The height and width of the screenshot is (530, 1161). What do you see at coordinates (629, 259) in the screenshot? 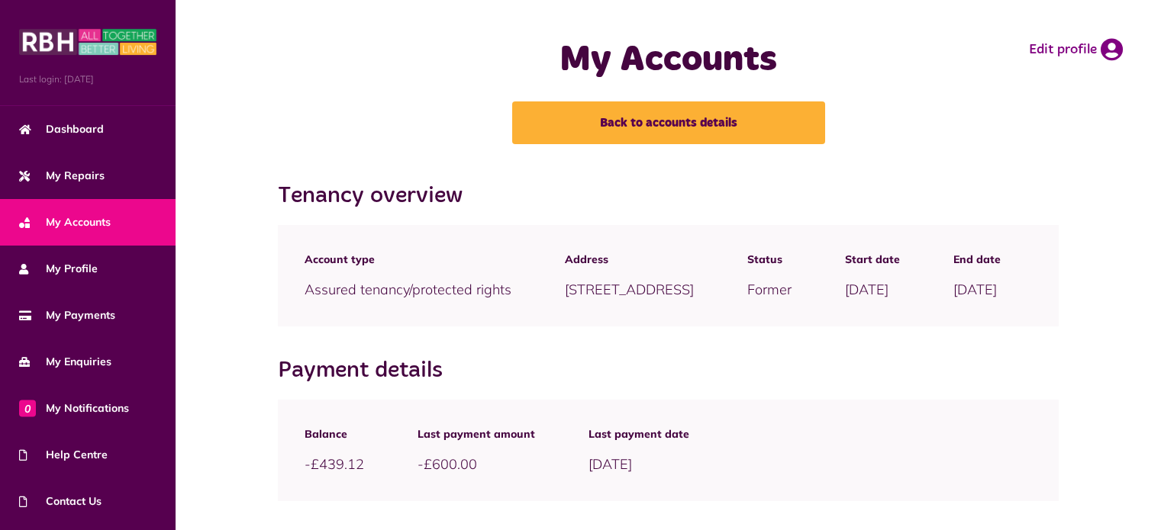
I see `span: Address` at bounding box center [629, 259].